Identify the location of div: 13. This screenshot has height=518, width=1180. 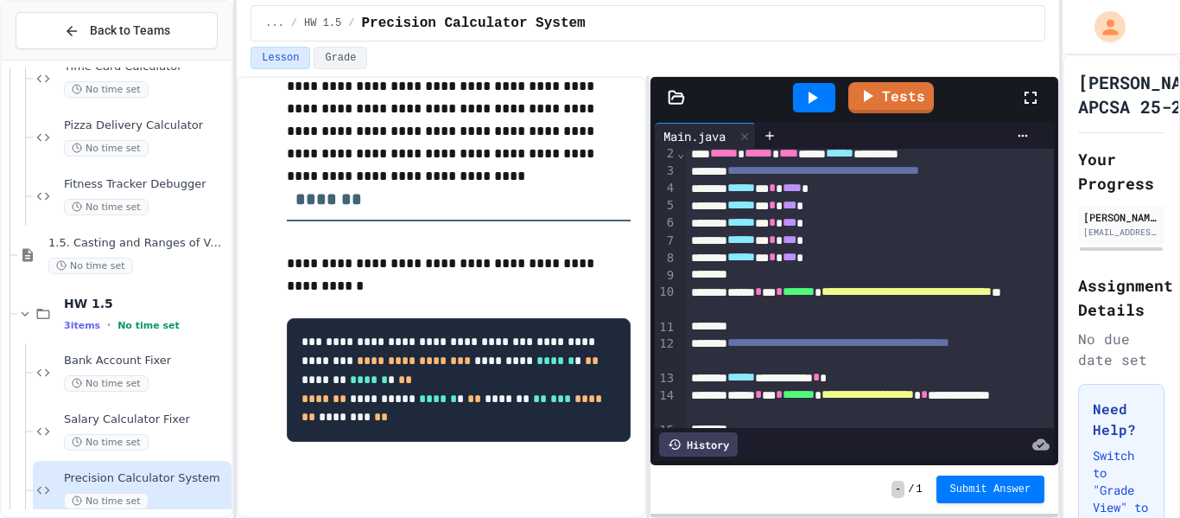
(665, 379).